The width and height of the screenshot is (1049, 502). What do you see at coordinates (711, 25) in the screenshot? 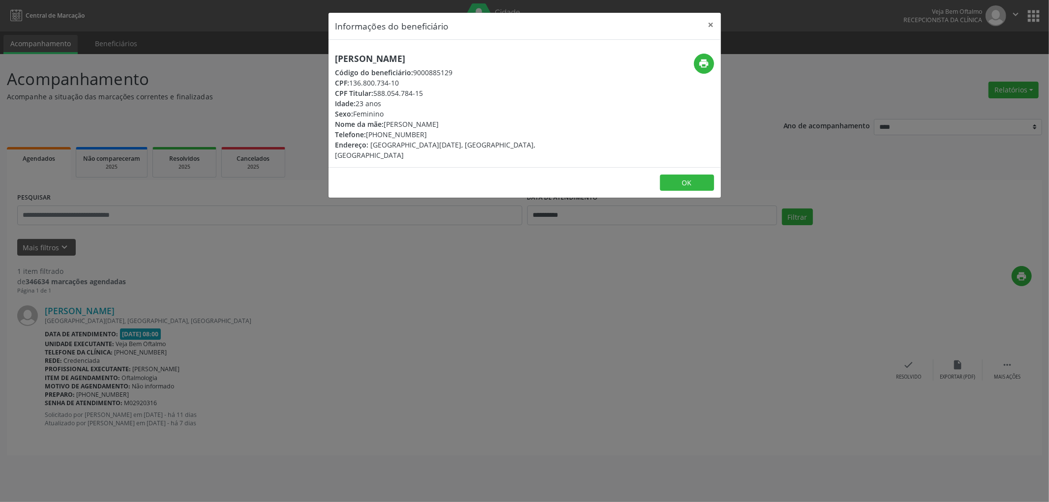
I see `button: Close` at bounding box center [711, 25].